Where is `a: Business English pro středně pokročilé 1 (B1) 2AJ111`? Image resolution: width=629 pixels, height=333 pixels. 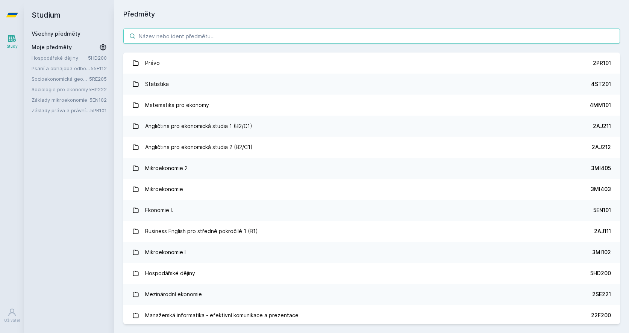
a: Business English pro středně pokročilé 1 (B1) 2AJ111 is located at coordinates (371, 232).